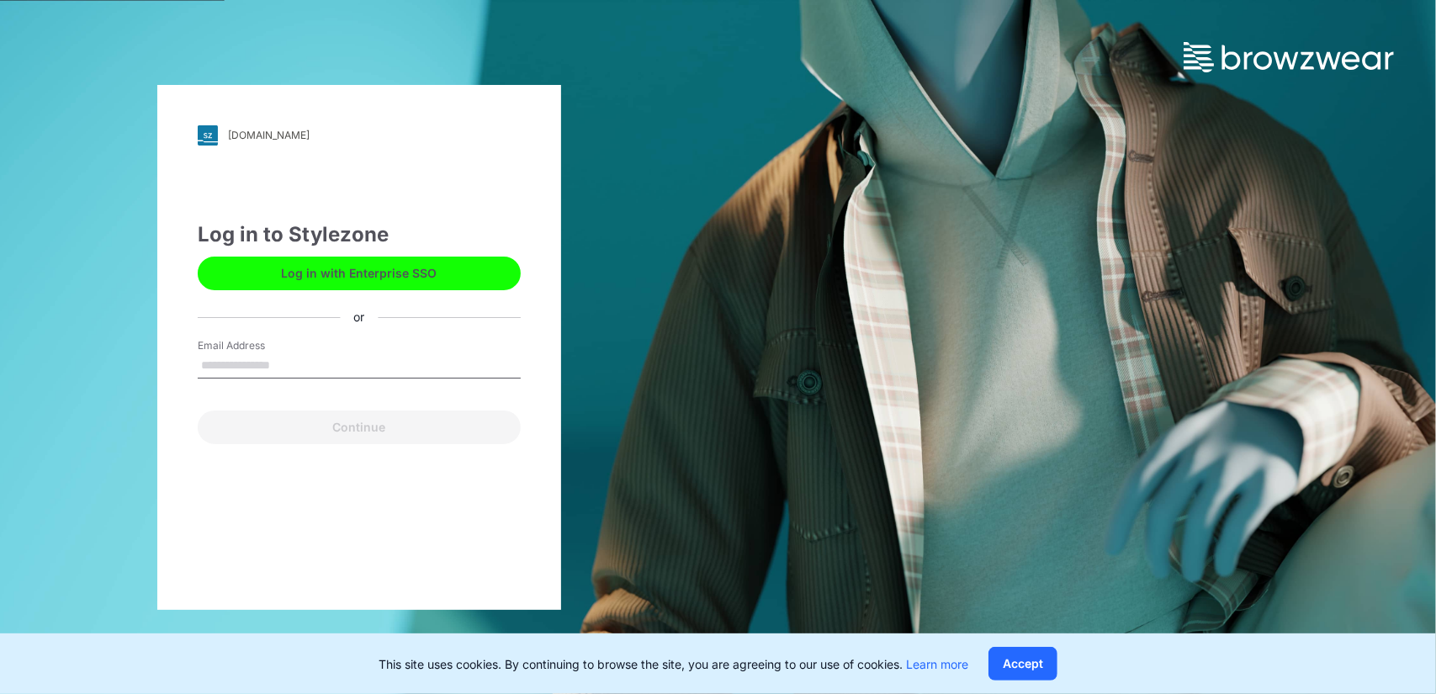 The height and width of the screenshot is (694, 1436). Describe the element at coordinates (937, 664) in the screenshot. I see `a: Learn more` at that location.